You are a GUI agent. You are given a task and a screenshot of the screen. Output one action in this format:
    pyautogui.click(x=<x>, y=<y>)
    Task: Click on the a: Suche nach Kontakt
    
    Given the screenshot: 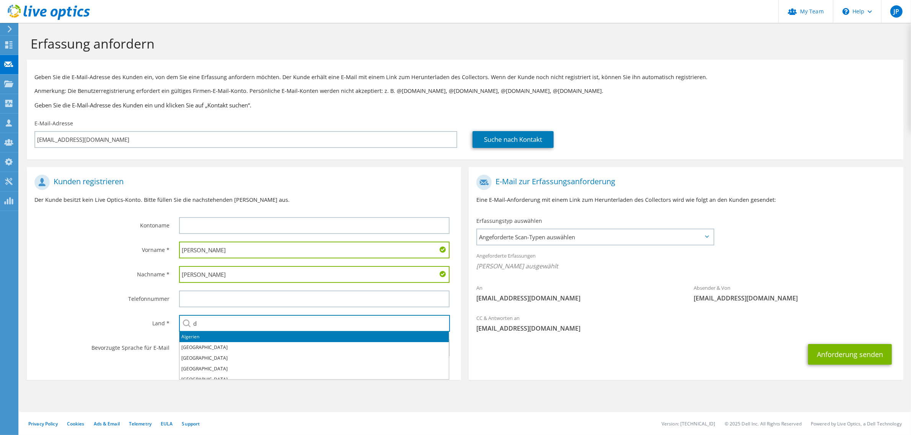 What is the action you would take?
    pyautogui.click(x=513, y=140)
    